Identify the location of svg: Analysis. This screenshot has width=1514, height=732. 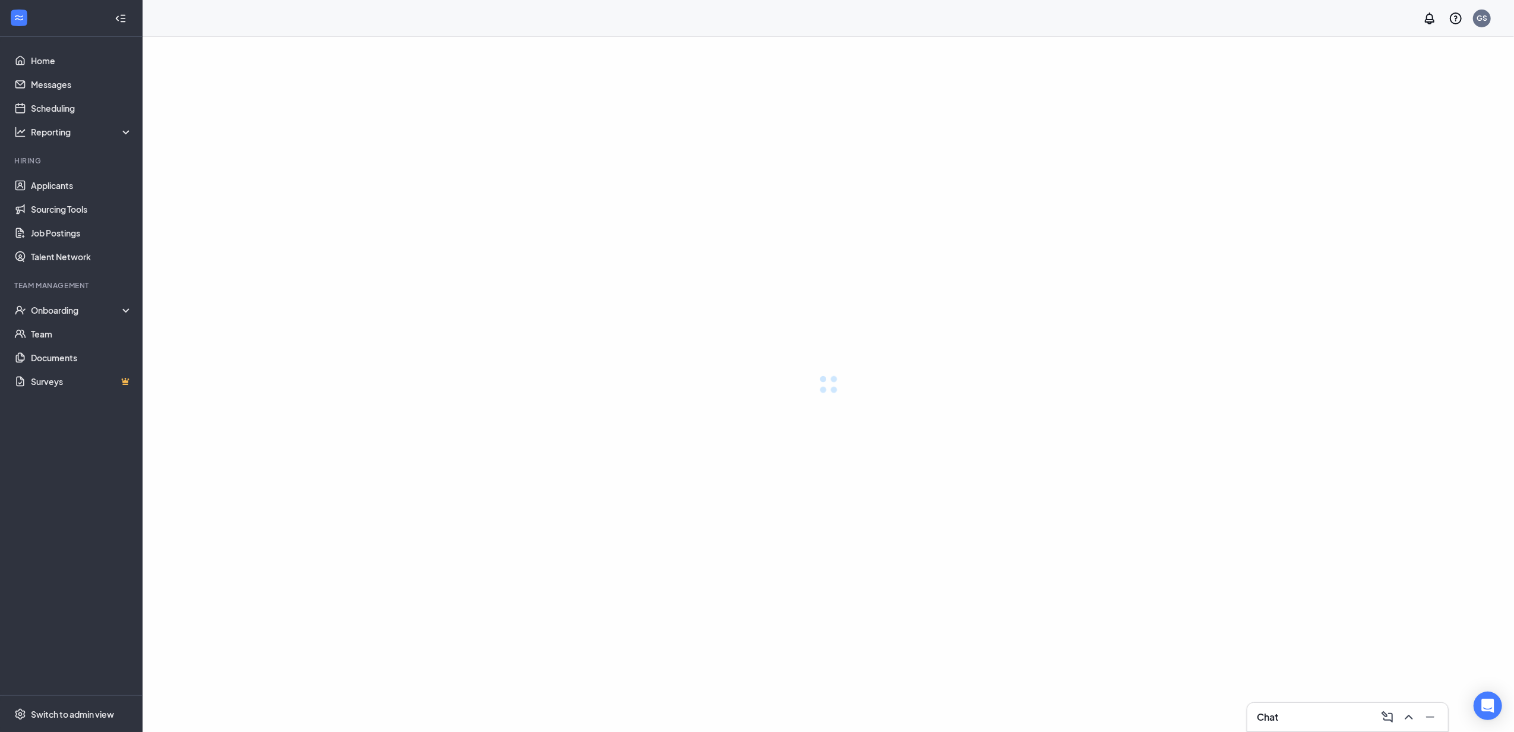
(20, 132).